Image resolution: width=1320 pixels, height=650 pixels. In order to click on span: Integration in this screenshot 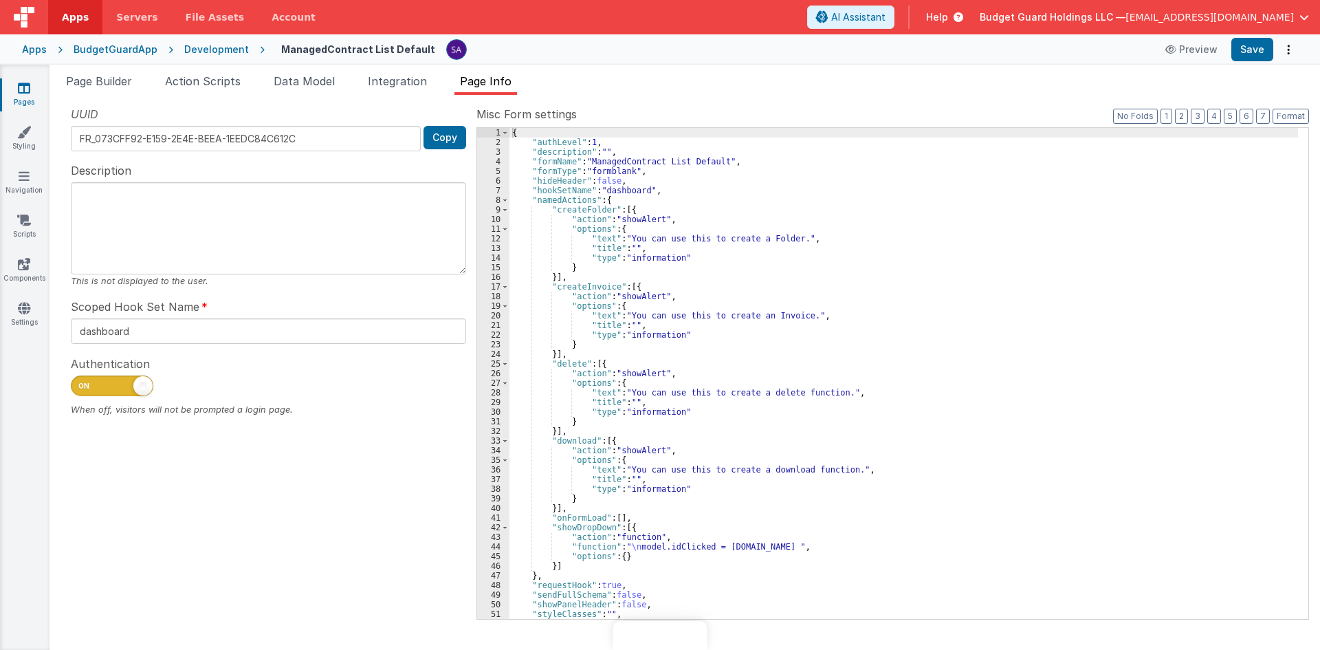, I will do `click(397, 81)`.